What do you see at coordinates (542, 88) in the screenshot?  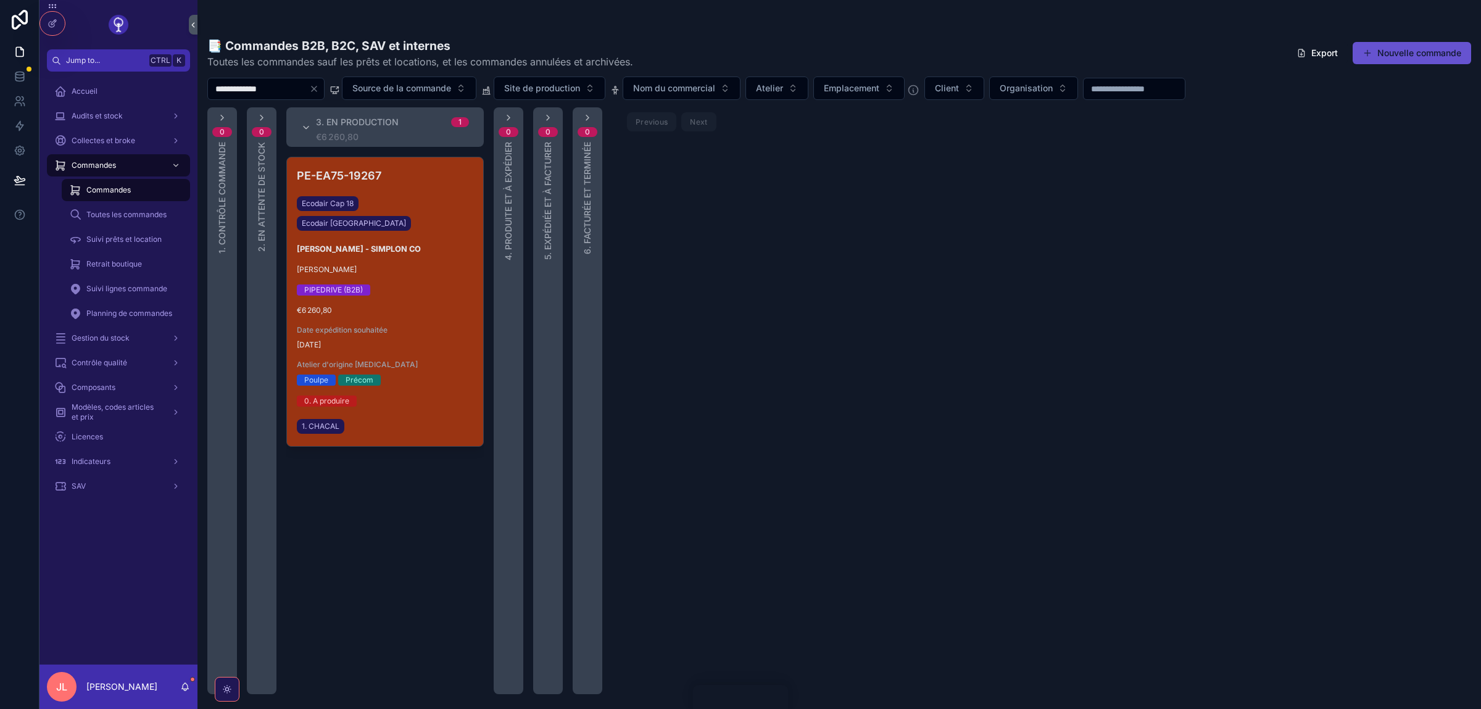 I see `span: Site de production` at bounding box center [542, 88].